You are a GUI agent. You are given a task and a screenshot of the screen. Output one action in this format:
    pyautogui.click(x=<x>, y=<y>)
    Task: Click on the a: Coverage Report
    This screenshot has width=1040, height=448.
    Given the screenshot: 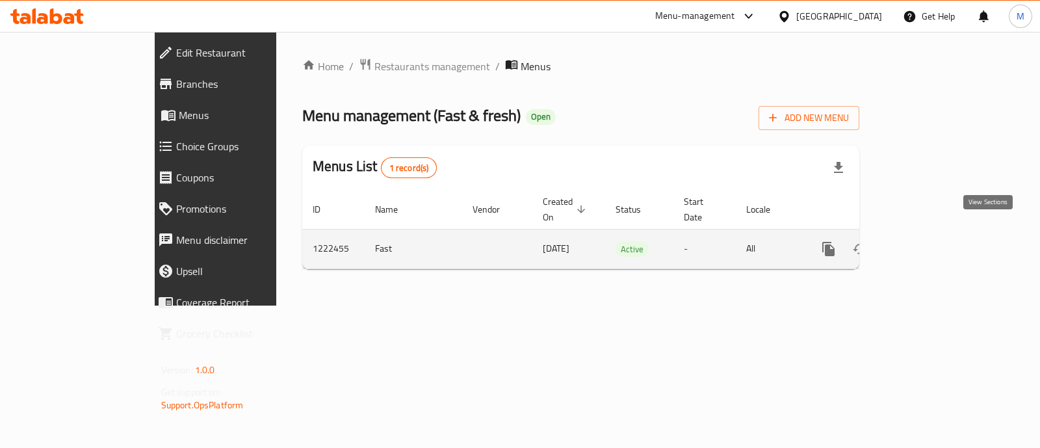 What is the action you would take?
    pyautogui.click(x=238, y=302)
    